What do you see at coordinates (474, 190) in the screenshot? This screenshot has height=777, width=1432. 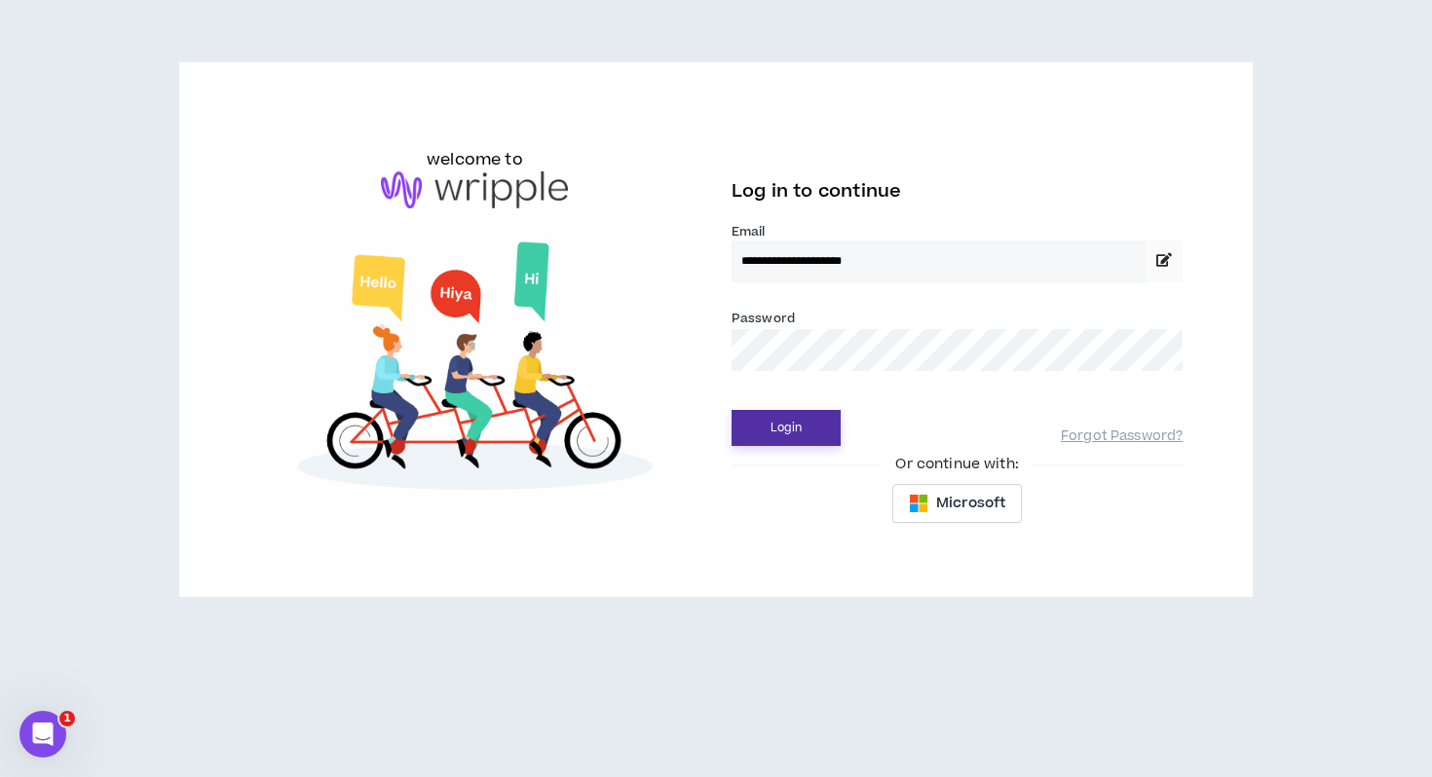 I see `img: logo-brand.png` at bounding box center [474, 190].